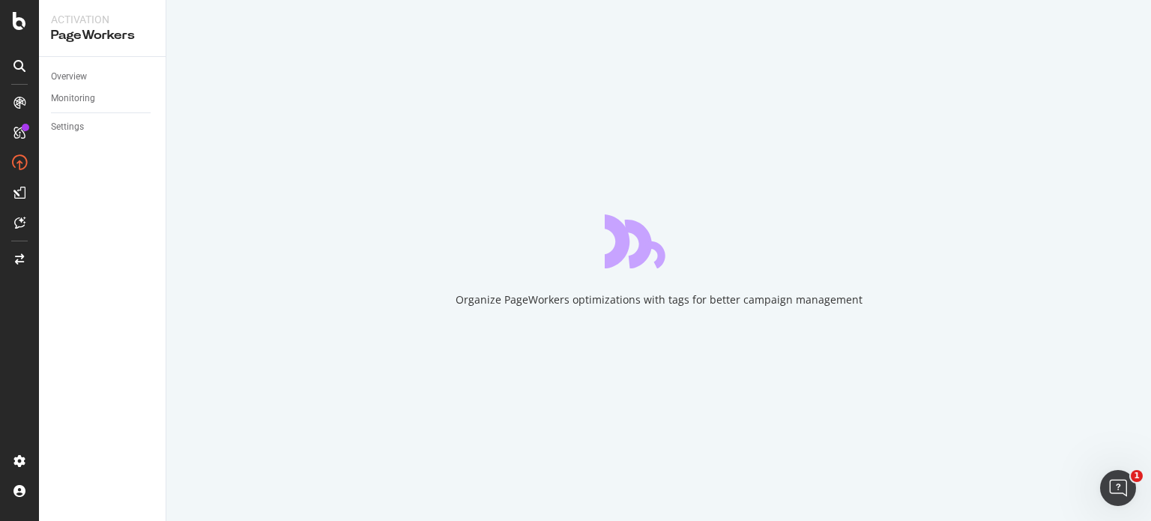 The width and height of the screenshot is (1151, 521). Describe the element at coordinates (103, 127) in the screenshot. I see `a: Settings` at that location.